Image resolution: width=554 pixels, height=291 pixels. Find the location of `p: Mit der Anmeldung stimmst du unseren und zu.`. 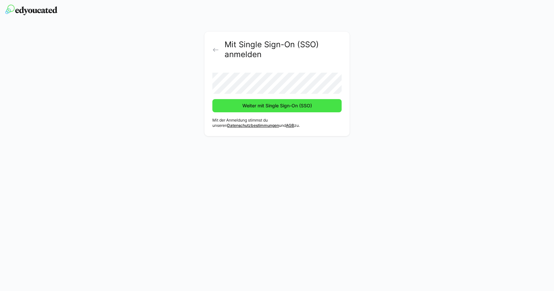

p: Mit der Anmeldung stimmst du unseren und zu. is located at coordinates (277, 123).